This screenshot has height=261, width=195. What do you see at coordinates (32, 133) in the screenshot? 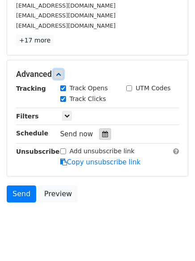
I see `strong: Schedule` at bounding box center [32, 133].